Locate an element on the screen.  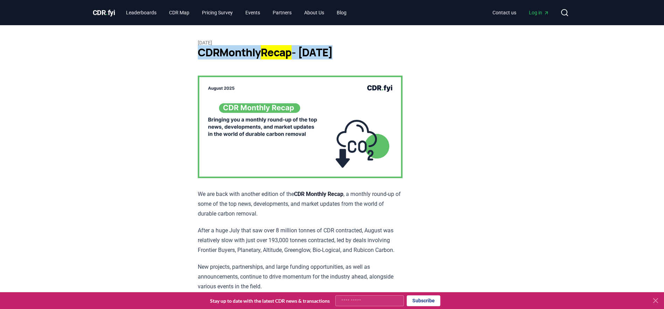
p: New projects, partnerships, and large funding opportunities, as well as announcements, continue t... is located at coordinates (300, 277).